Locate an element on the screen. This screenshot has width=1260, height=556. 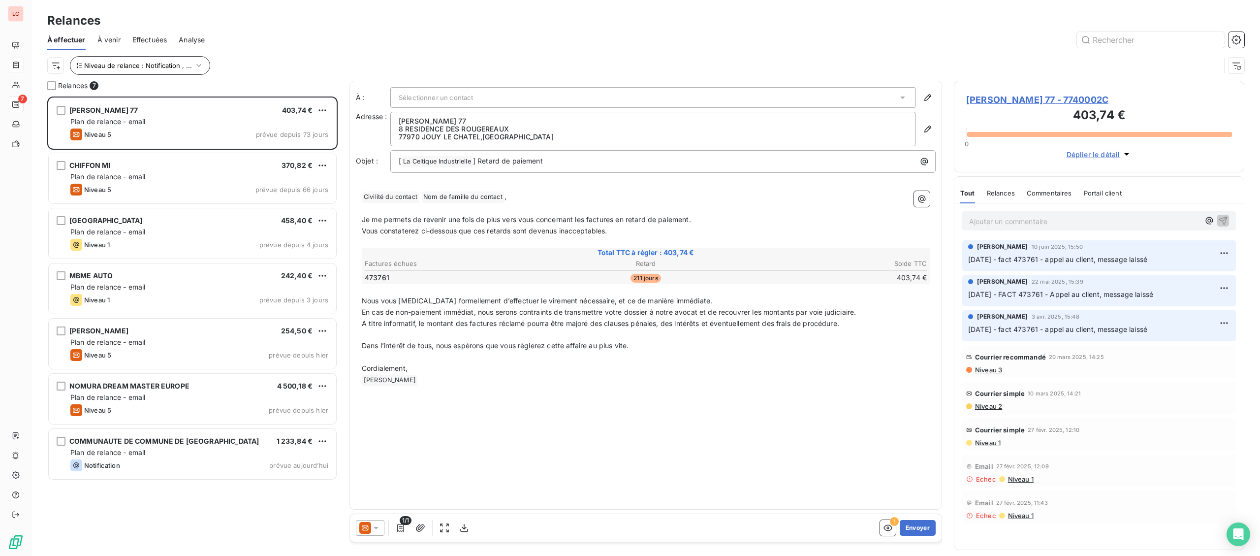
span: 458,40 € is located at coordinates (297, 220).